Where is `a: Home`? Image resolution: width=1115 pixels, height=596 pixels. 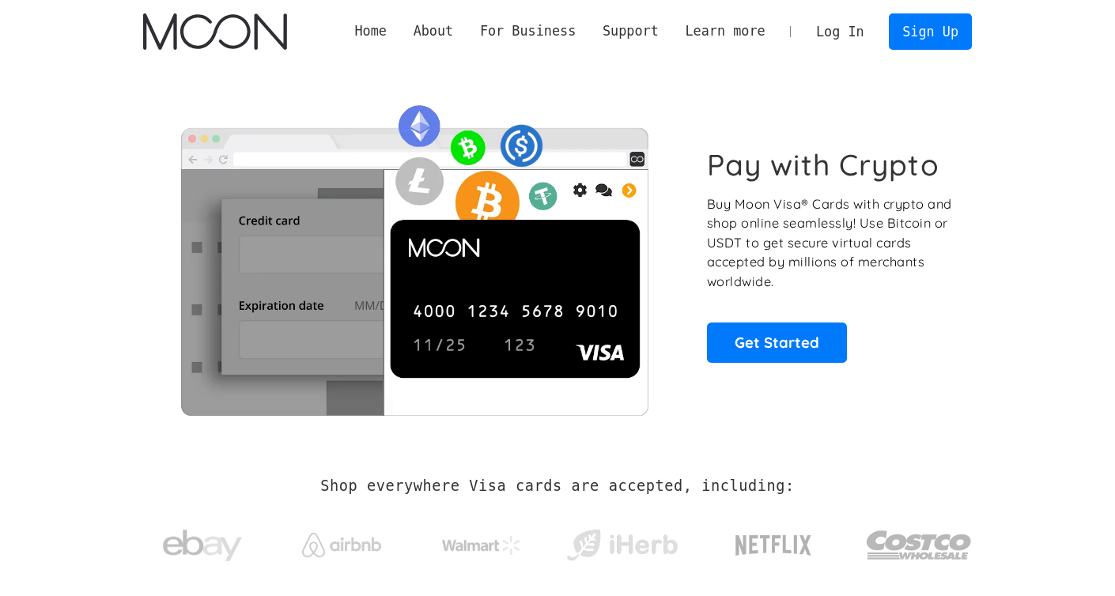 a: Home is located at coordinates (371, 31).